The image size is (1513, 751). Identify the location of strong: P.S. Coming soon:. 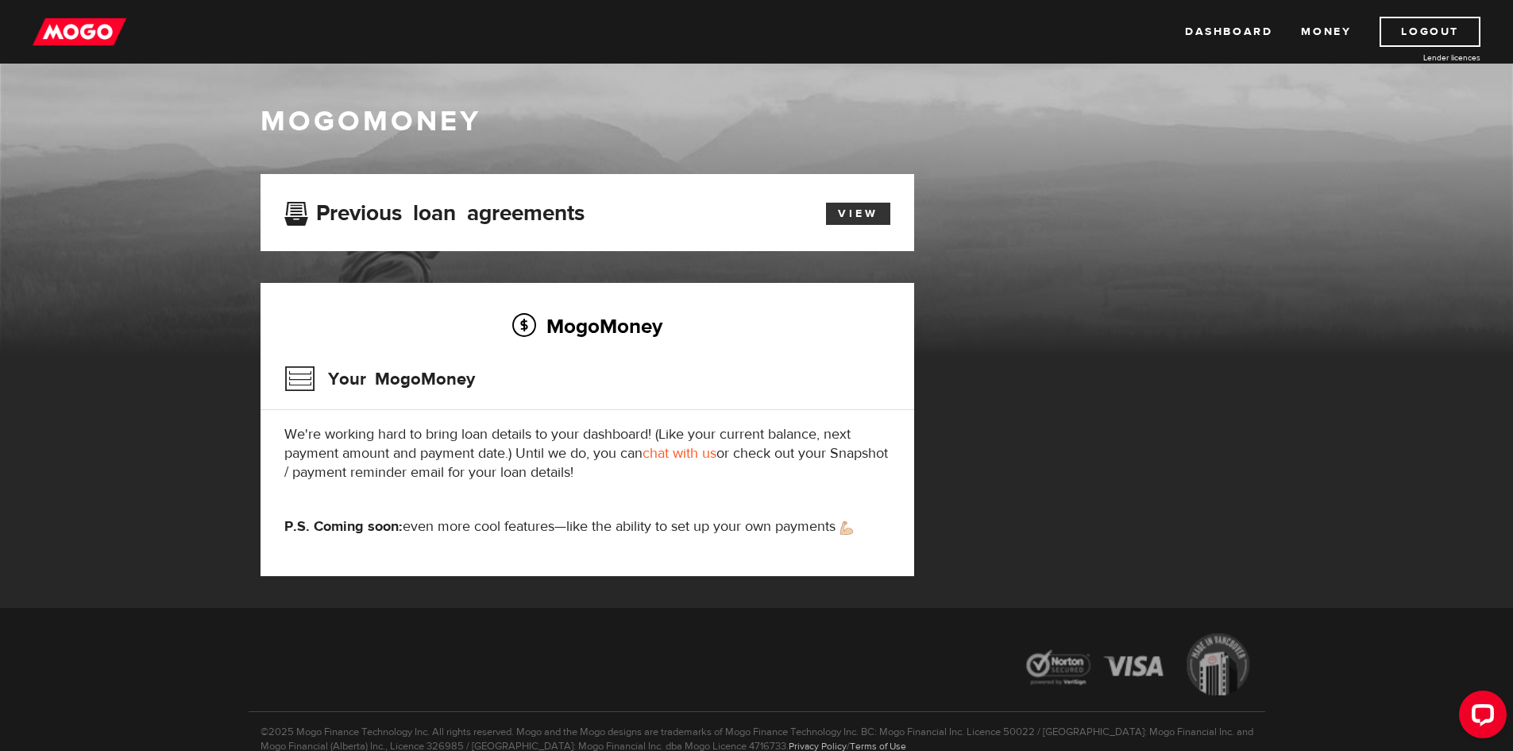
(343, 526).